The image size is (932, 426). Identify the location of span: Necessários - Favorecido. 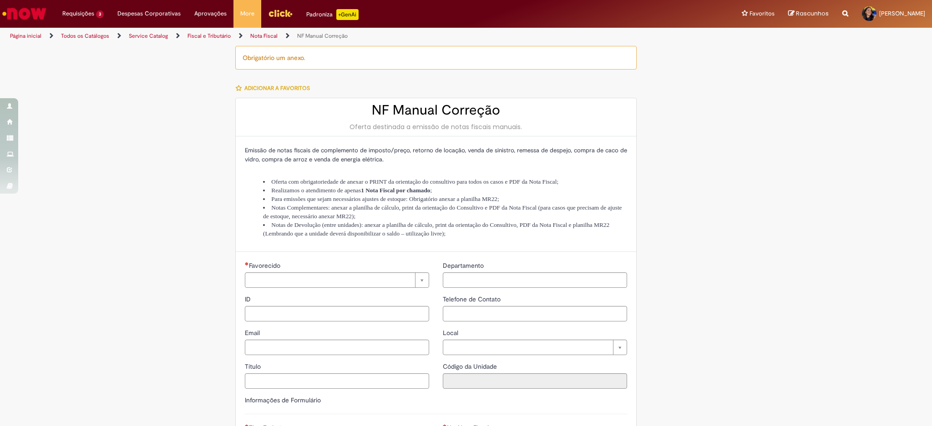
(265, 266).